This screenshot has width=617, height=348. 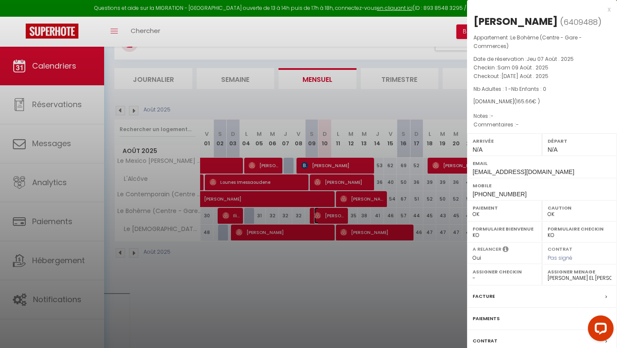 What do you see at coordinates (581, 22) in the screenshot?
I see `span: 6409488` at bounding box center [581, 22].